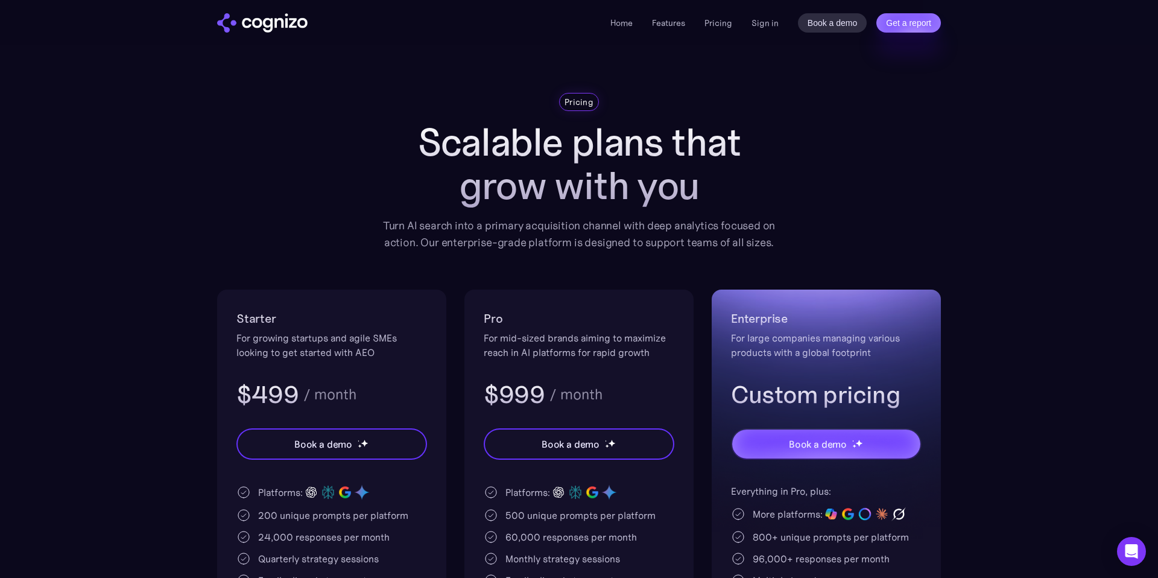 This screenshot has width=1158, height=578. I want to click on div: 60,000 responses per month, so click(571, 537).